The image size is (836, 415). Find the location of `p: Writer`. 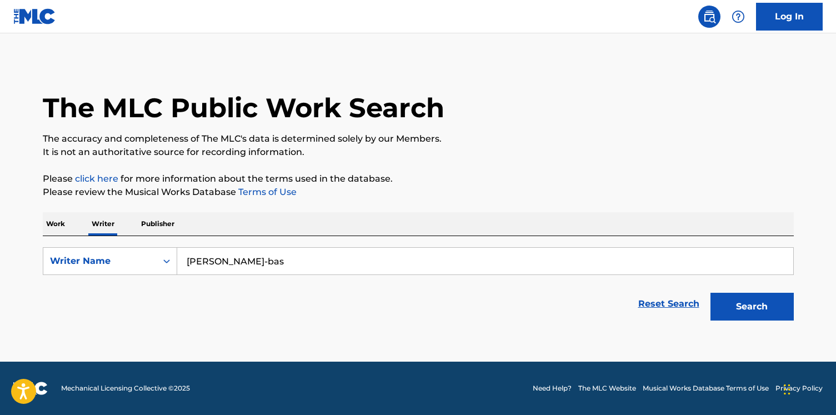

p: Writer is located at coordinates (103, 224).